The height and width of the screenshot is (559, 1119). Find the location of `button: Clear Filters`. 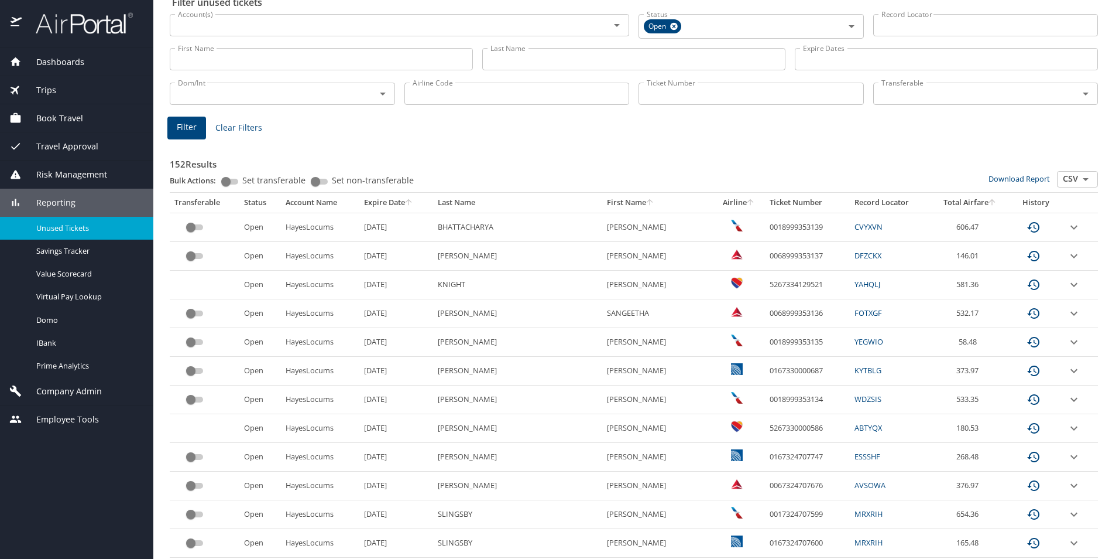

button: Clear Filters is located at coordinates (239, 128).